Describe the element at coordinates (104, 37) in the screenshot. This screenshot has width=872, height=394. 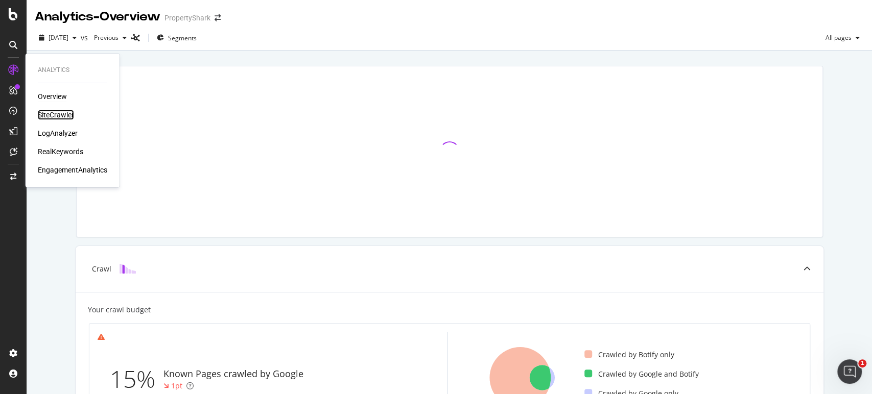
I see `span: Previous` at that location.